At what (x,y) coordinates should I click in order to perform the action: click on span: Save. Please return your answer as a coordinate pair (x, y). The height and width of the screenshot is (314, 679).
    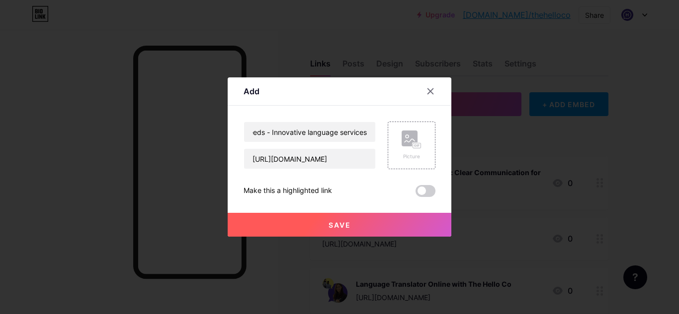
    Looking at the image, I should click on (339, 225).